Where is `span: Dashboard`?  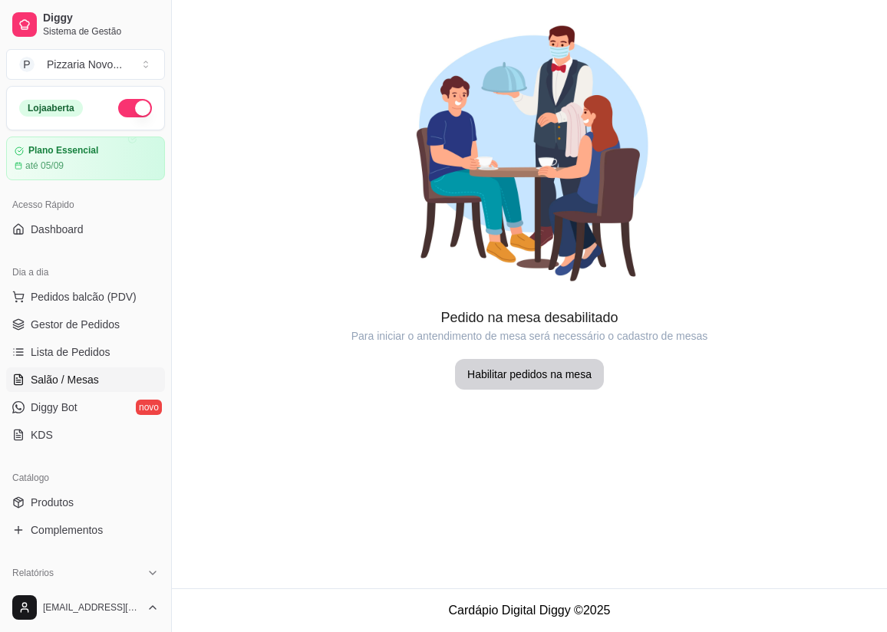 span: Dashboard is located at coordinates (57, 229).